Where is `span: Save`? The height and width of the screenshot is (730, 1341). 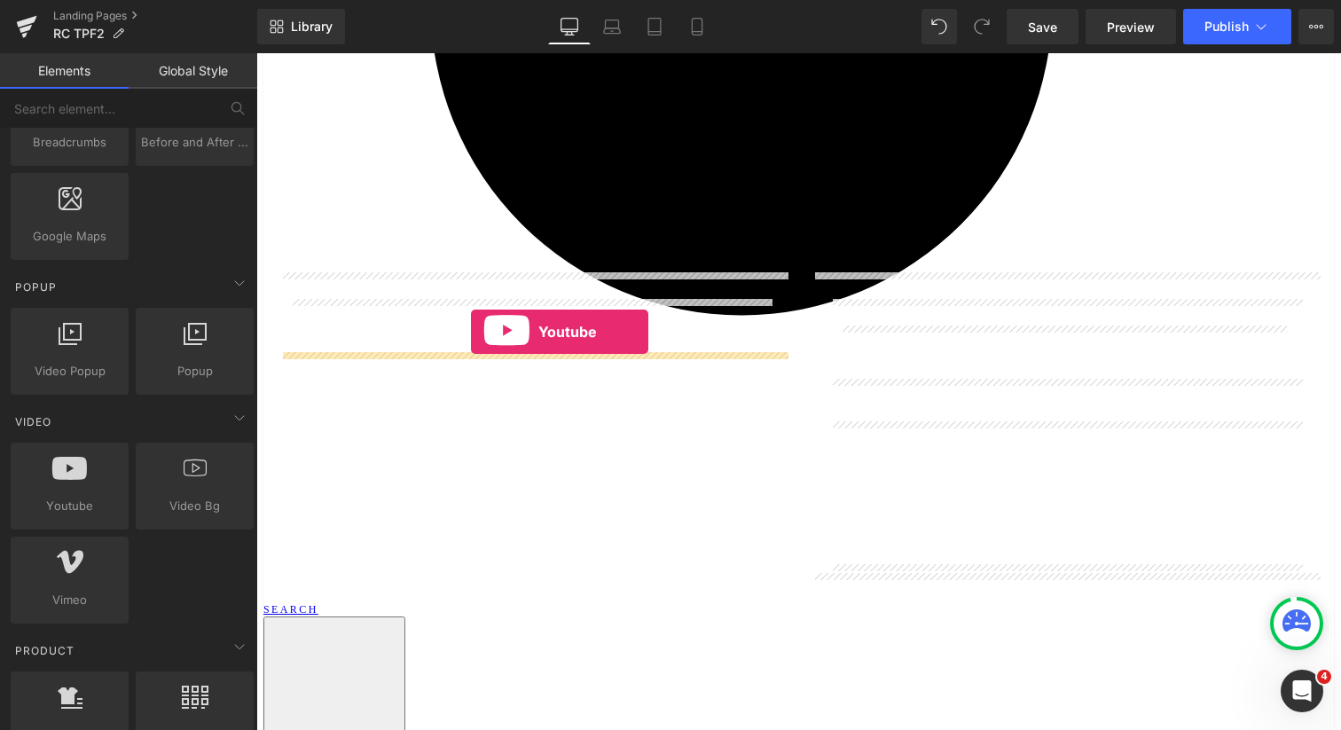 span: Save is located at coordinates (1042, 27).